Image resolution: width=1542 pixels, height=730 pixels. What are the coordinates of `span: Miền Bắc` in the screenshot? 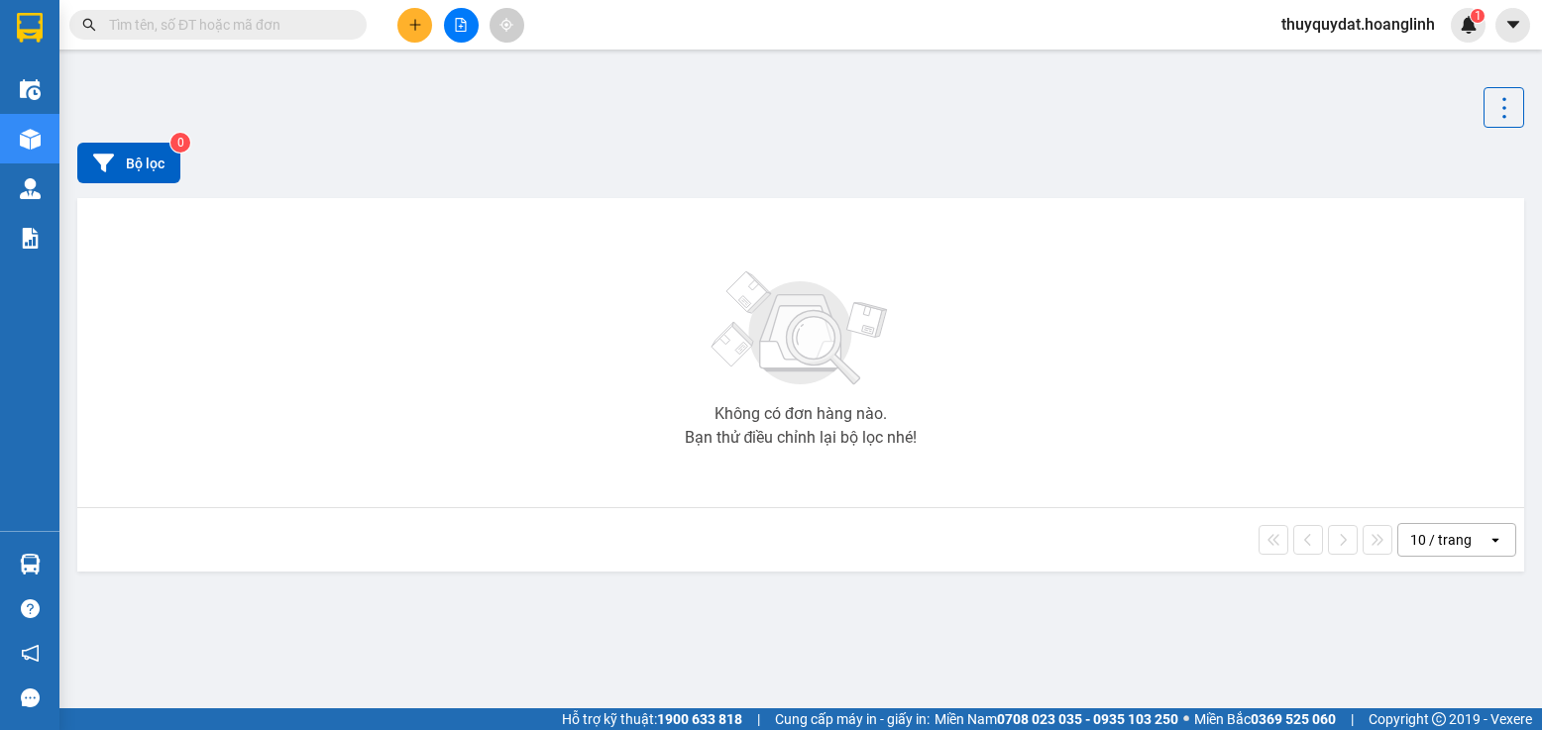 It's located at (1264, 719).